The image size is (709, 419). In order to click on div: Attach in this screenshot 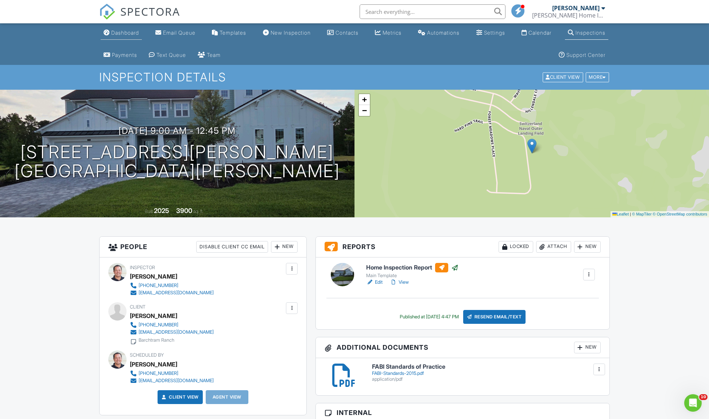, I will do `click(554, 247)`.